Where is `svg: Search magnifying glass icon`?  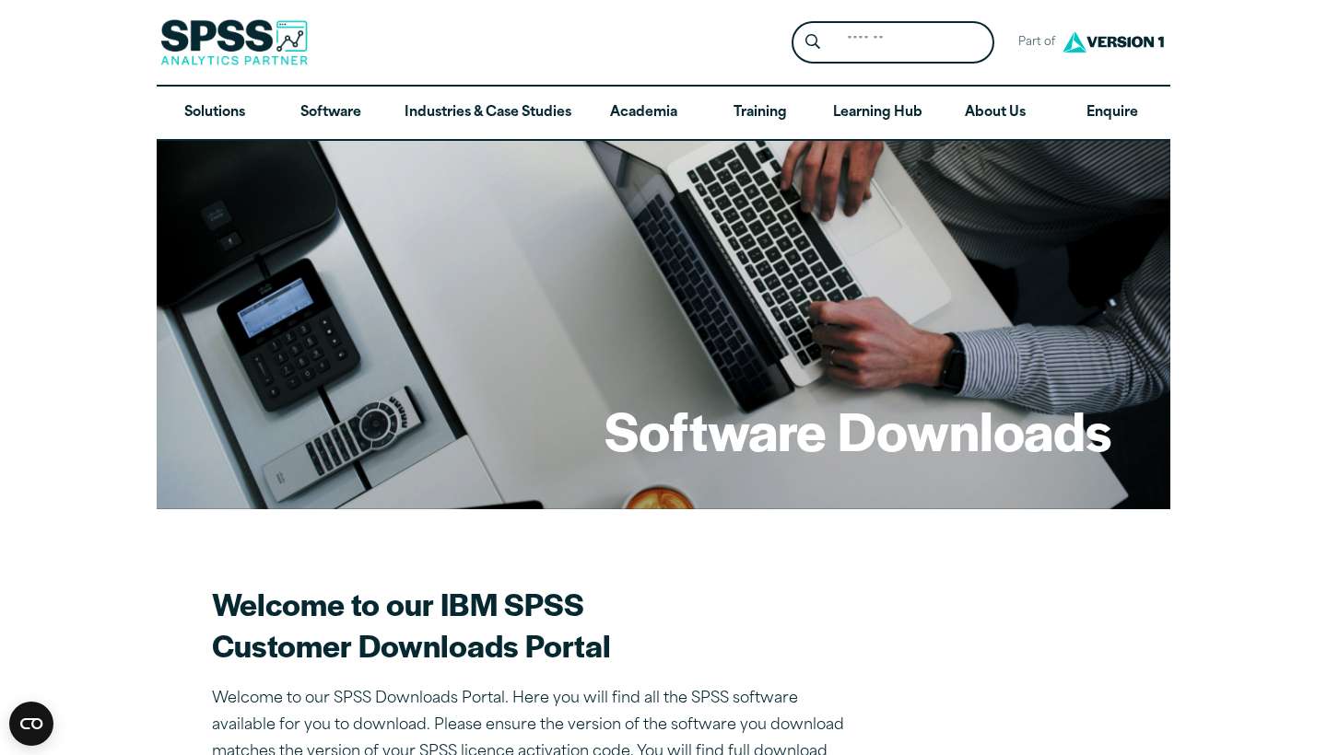 svg: Search magnifying glass icon is located at coordinates (813, 41).